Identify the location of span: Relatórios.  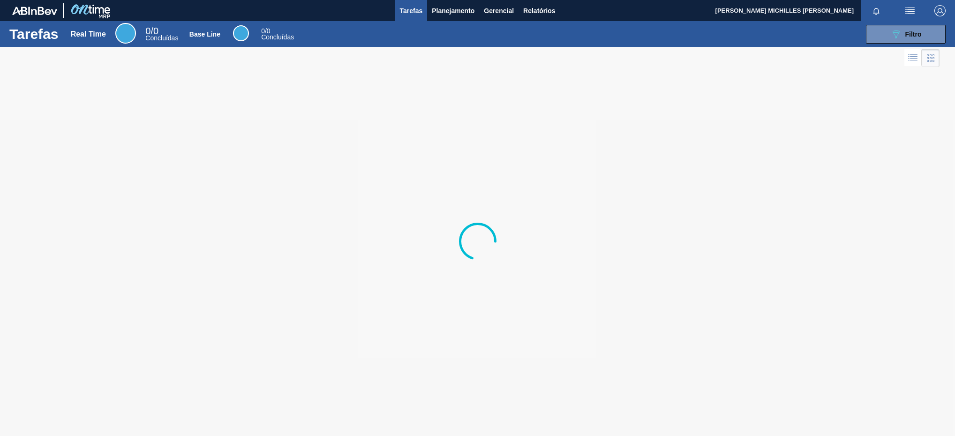
(539, 11).